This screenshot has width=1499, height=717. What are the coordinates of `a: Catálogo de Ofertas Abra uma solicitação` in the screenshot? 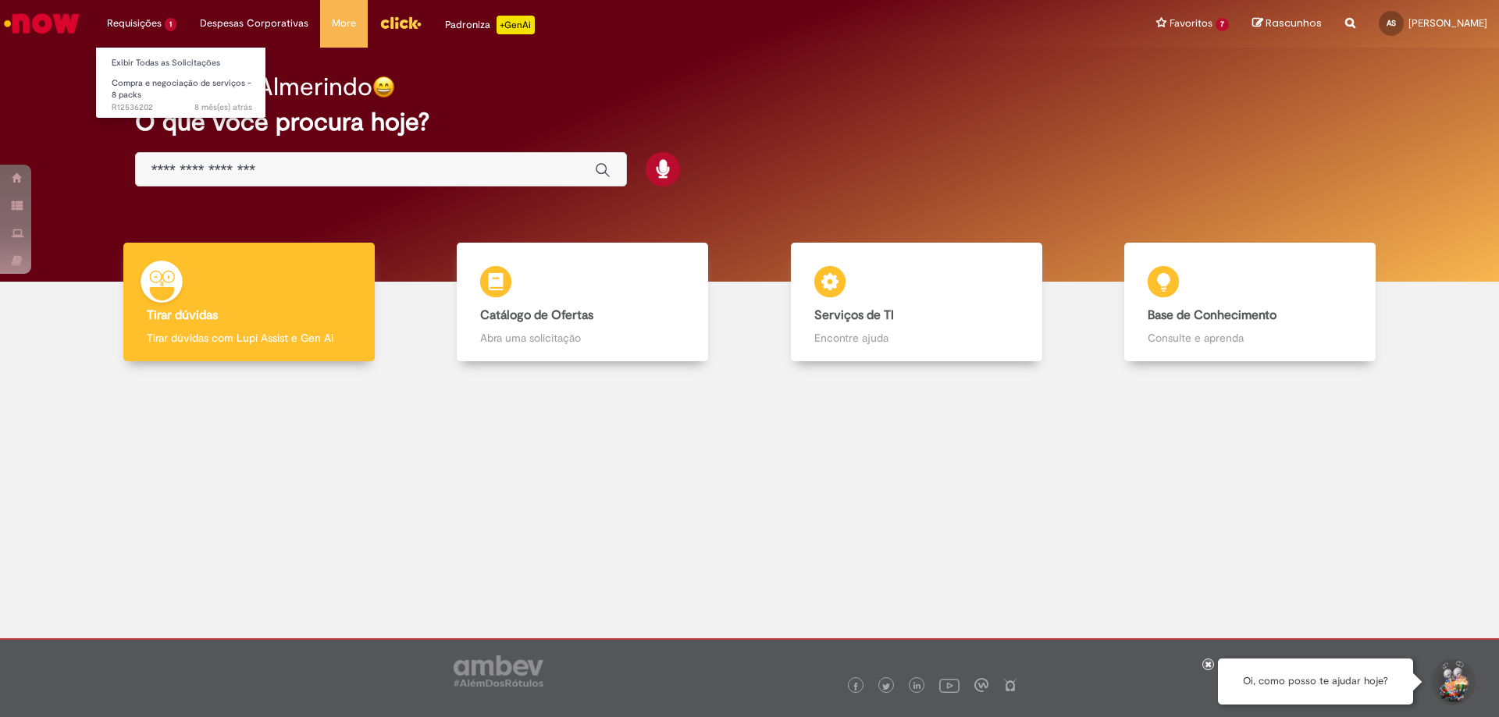 It's located at (583, 302).